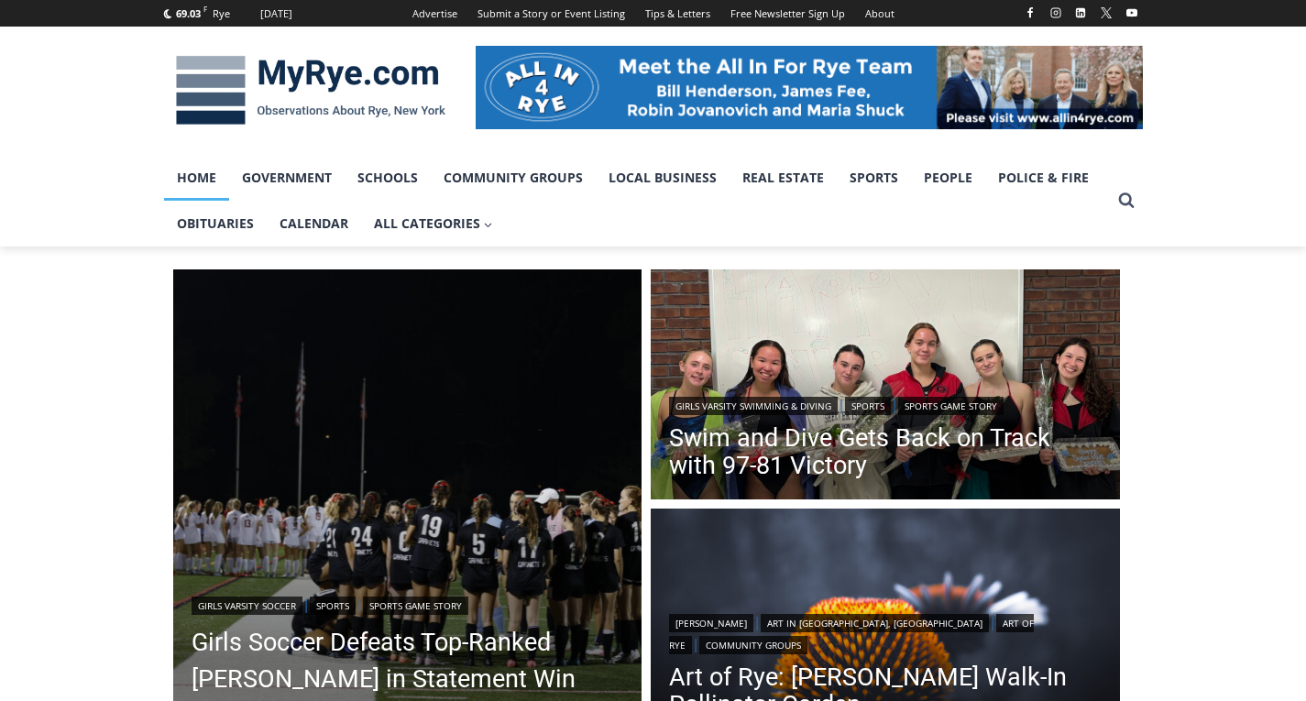 The width and height of the screenshot is (1306, 701). What do you see at coordinates (196, 178) in the screenshot?
I see `a: Home` at bounding box center [196, 178].